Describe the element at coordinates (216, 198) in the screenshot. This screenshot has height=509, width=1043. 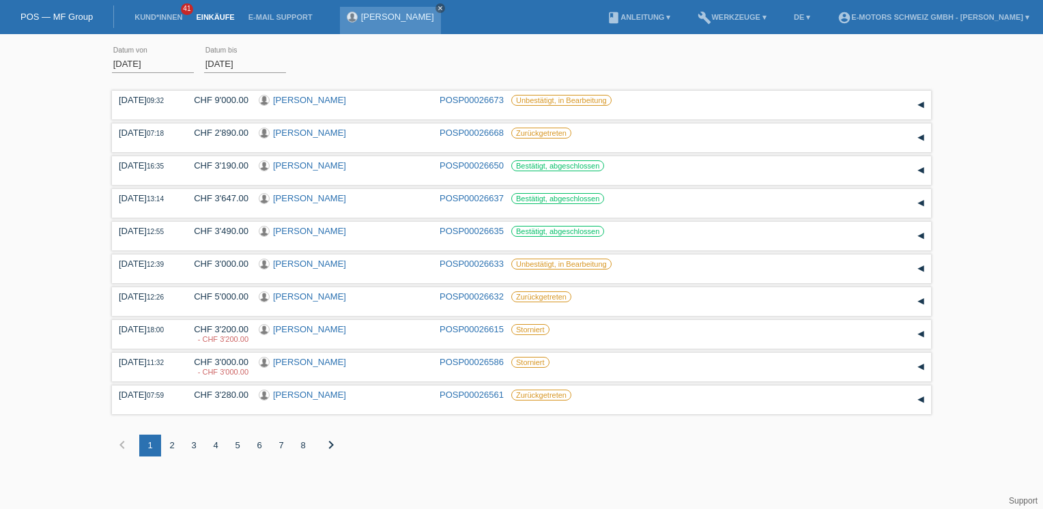
I see `div: CHF 3'647.00` at that location.